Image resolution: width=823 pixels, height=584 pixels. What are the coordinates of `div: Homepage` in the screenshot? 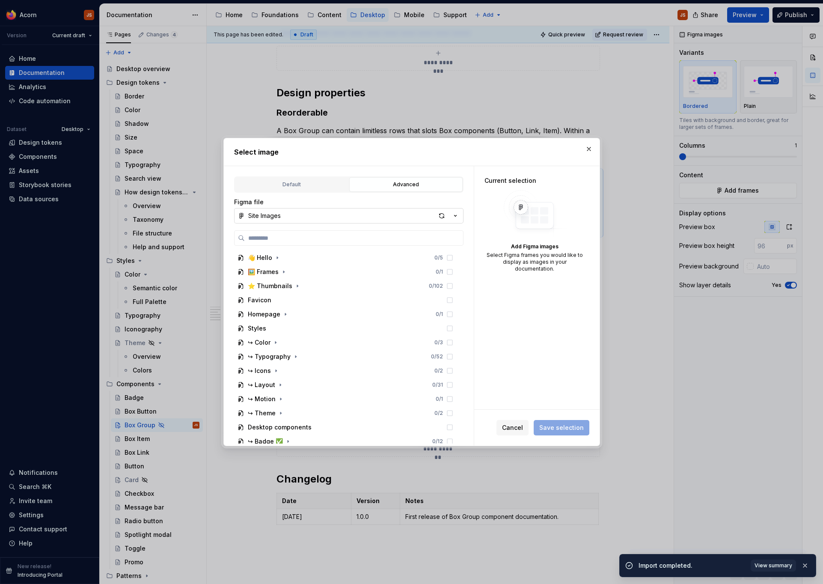 It's located at (264, 314).